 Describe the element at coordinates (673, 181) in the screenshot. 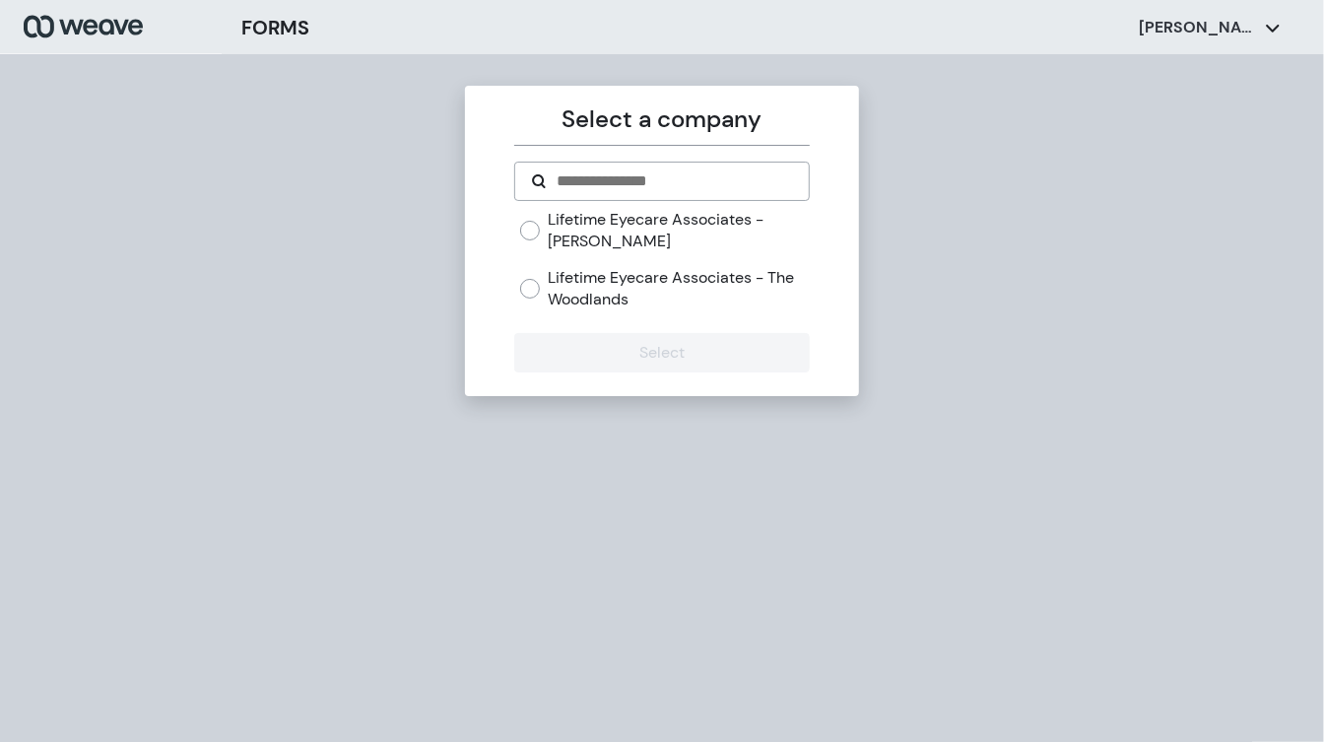

I see `input: Search` at that location.